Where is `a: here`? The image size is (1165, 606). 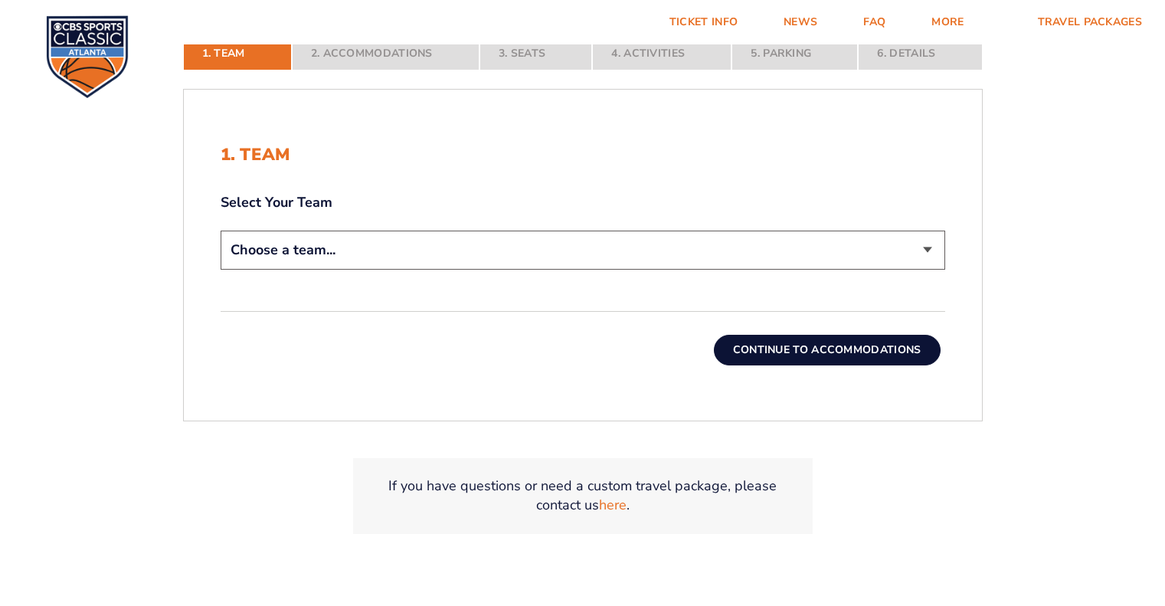
a: here is located at coordinates (613, 505).